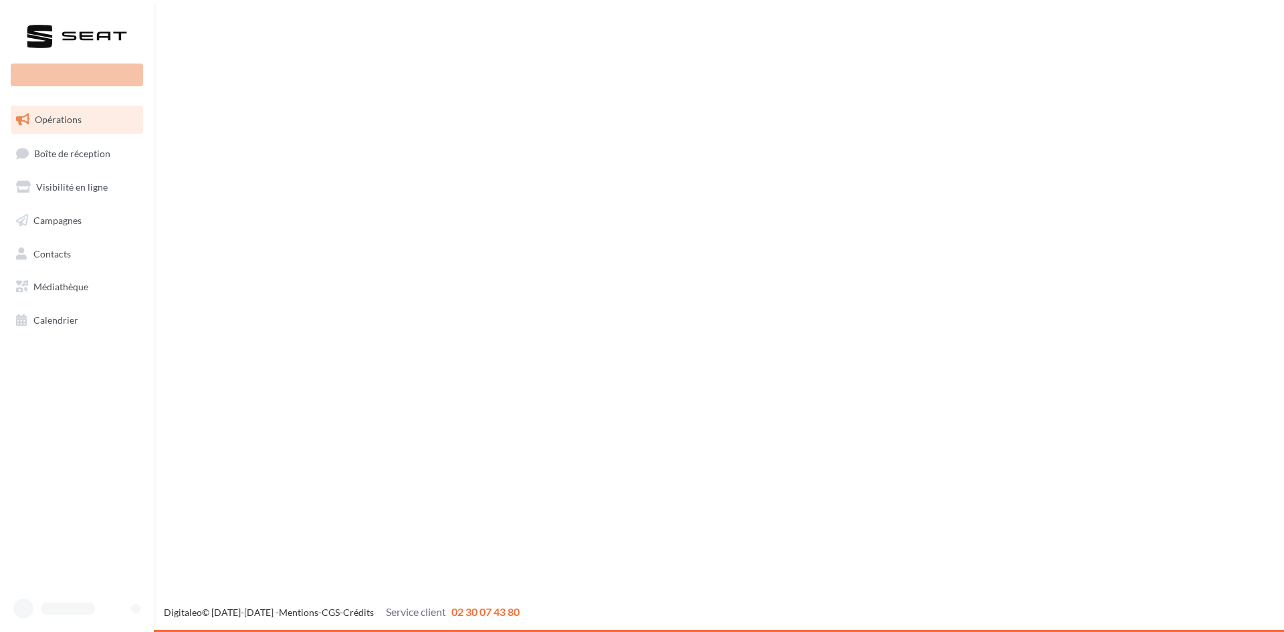 Image resolution: width=1284 pixels, height=632 pixels. Describe the element at coordinates (77, 187) in the screenshot. I see `a: Visibilité en ligne` at that location.